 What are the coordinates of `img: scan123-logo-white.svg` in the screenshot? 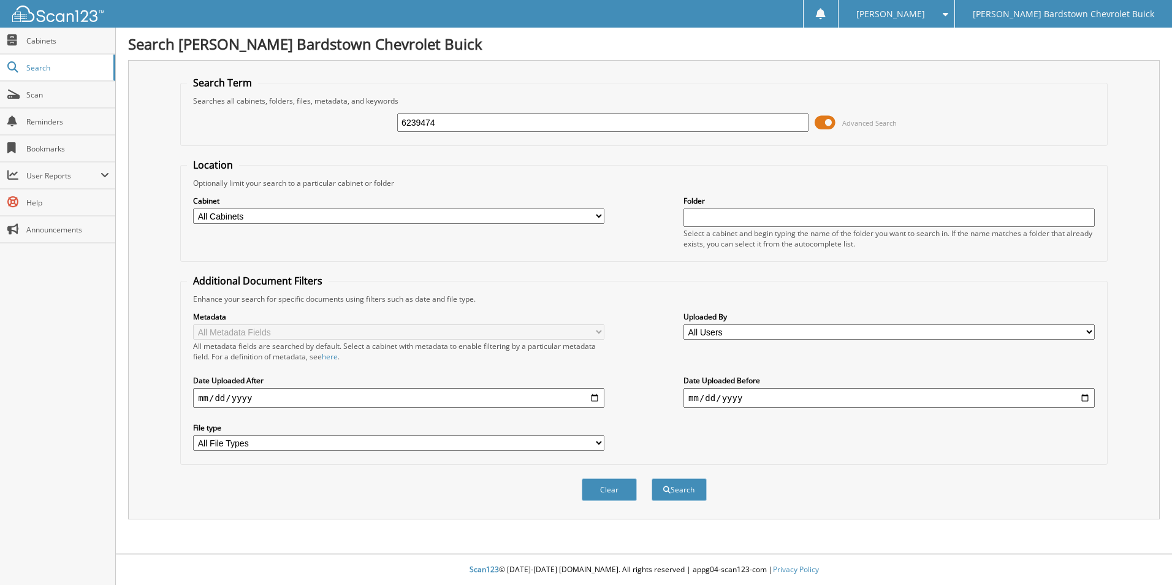 It's located at (58, 13).